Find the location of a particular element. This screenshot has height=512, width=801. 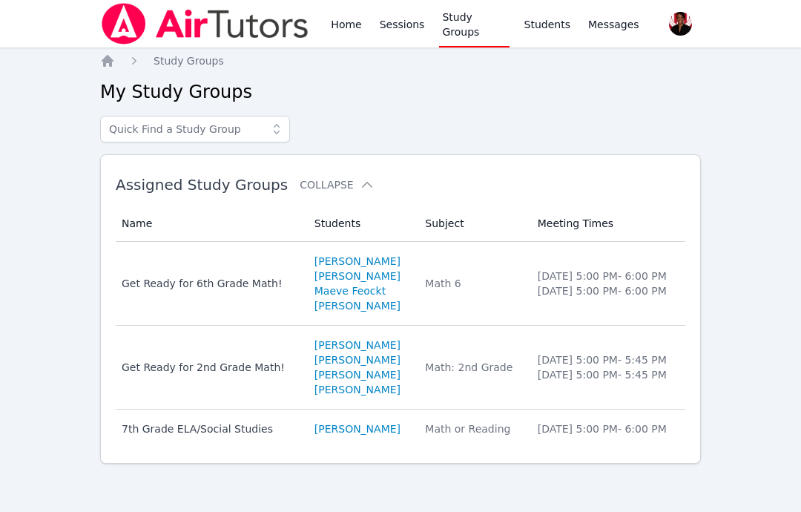

div: Get Ready for 2nd Grade Math! is located at coordinates (209, 367).